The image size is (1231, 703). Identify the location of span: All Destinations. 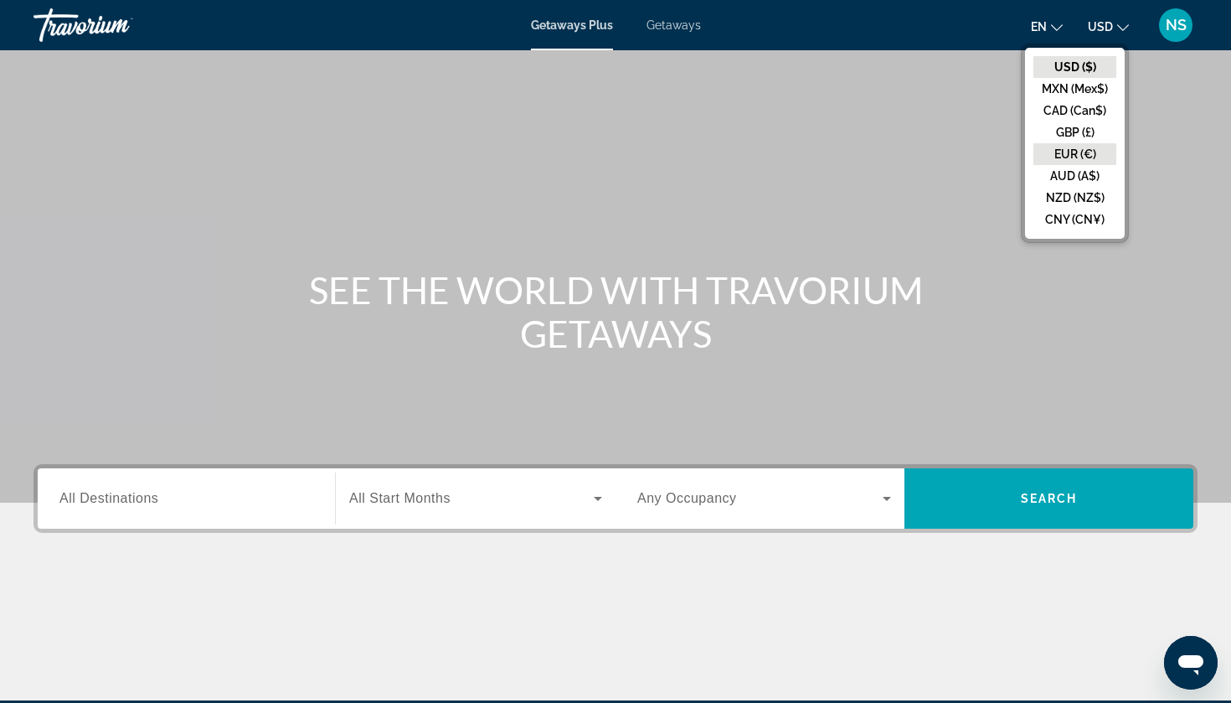
(109, 498).